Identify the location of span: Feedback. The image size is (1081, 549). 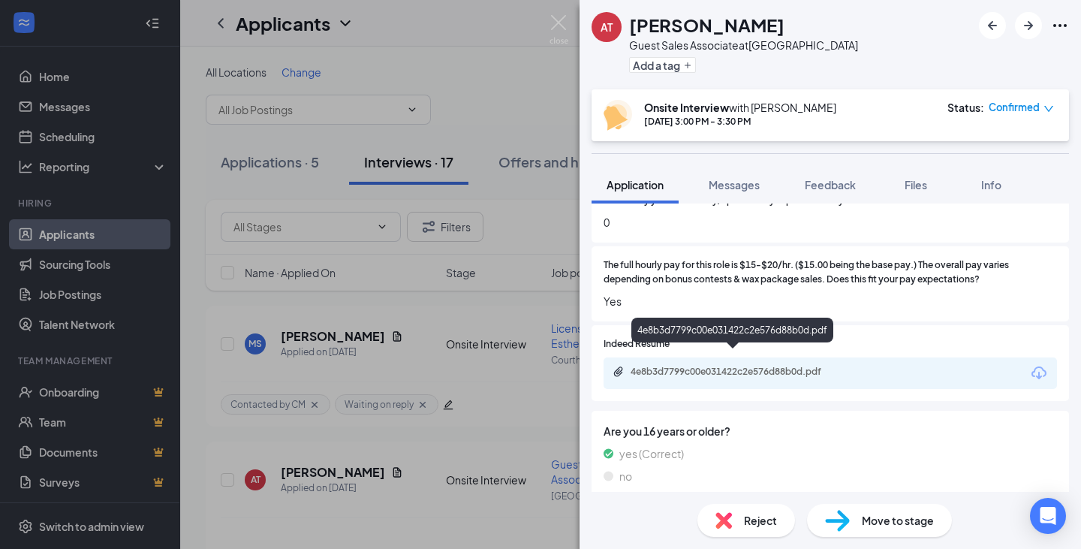
(831, 185).